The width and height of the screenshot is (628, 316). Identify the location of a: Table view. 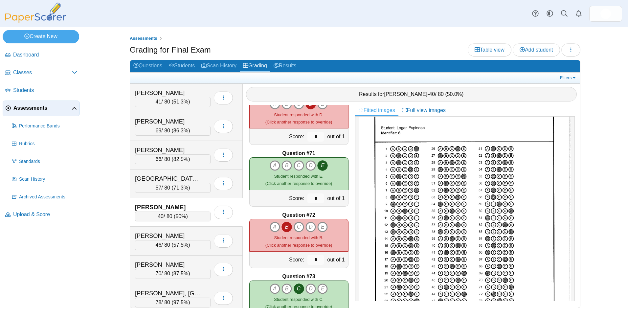
(489, 50).